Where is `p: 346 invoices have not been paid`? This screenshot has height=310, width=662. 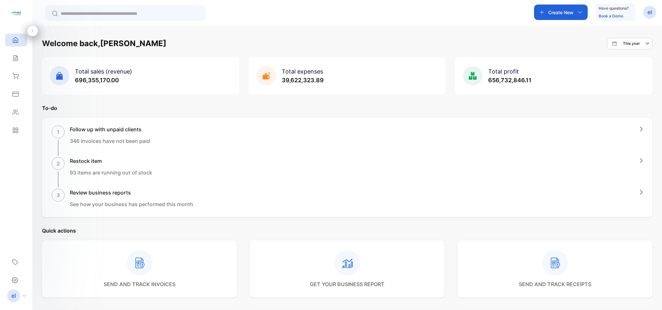 p: 346 invoices have not been paid is located at coordinates (110, 141).